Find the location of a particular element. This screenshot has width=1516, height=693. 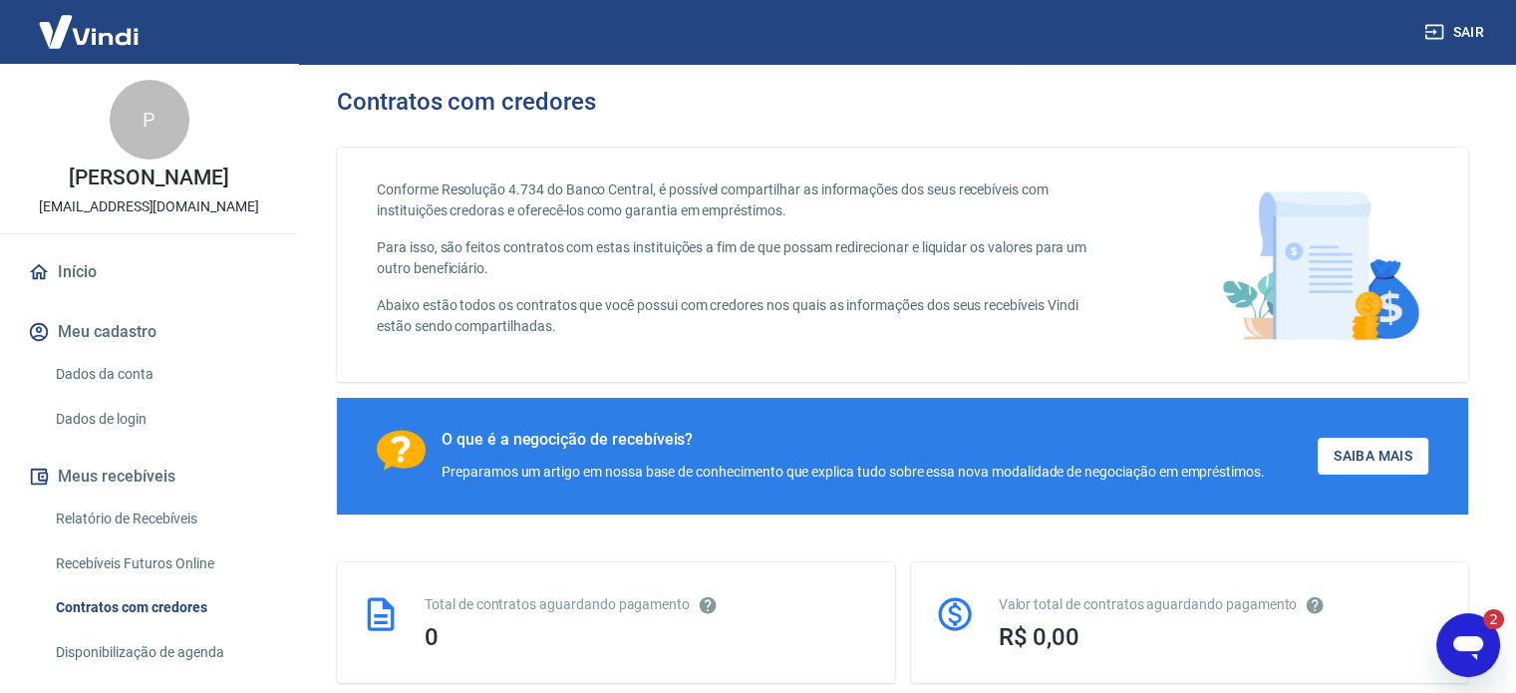

div: O que é a negocição de recebíveis? is located at coordinates (853, 440).